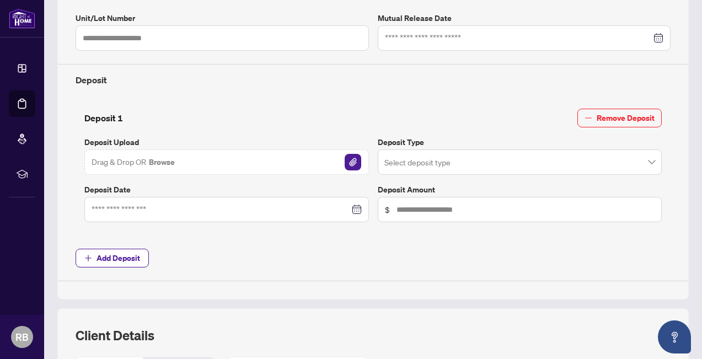 The image size is (702, 359). Describe the element at coordinates (620, 118) in the screenshot. I see `button: Remove Deposit` at that location.